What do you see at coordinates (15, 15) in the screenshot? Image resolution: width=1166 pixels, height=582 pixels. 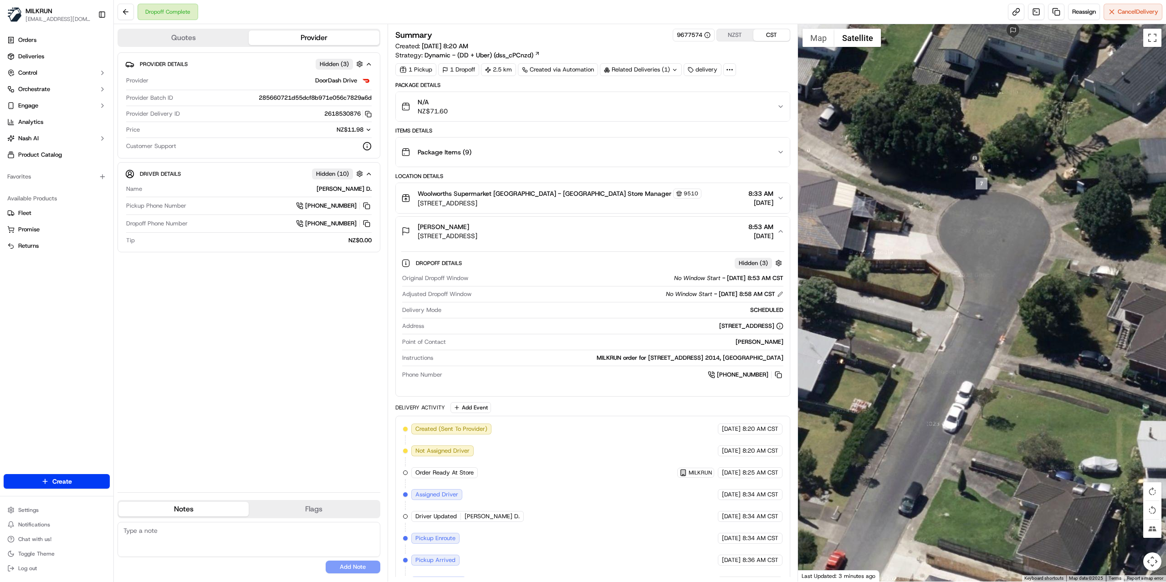 I see `img: MILKRUN` at bounding box center [15, 15].